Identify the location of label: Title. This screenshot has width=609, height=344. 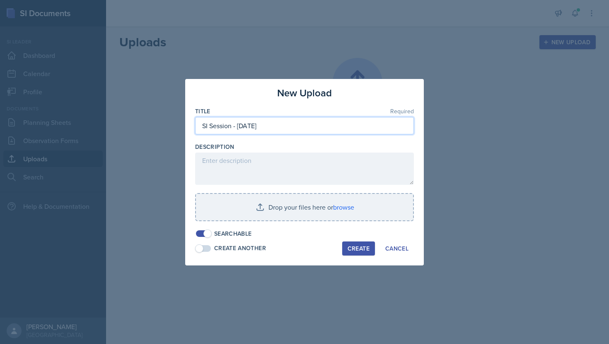
(202, 111).